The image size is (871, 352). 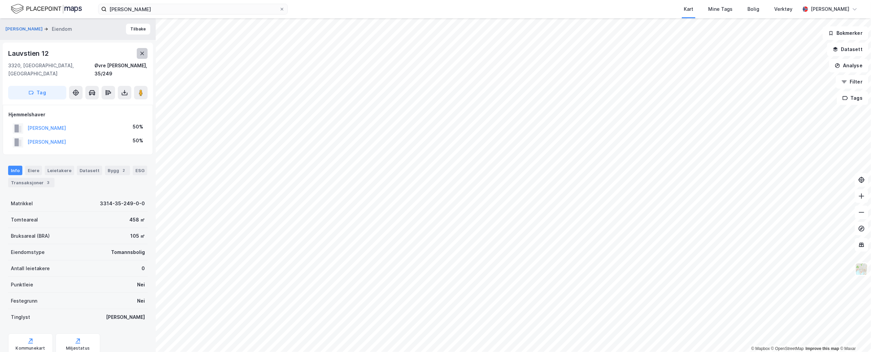 What do you see at coordinates (760, 349) in the screenshot?
I see `a: Mapbox` at bounding box center [760, 349].